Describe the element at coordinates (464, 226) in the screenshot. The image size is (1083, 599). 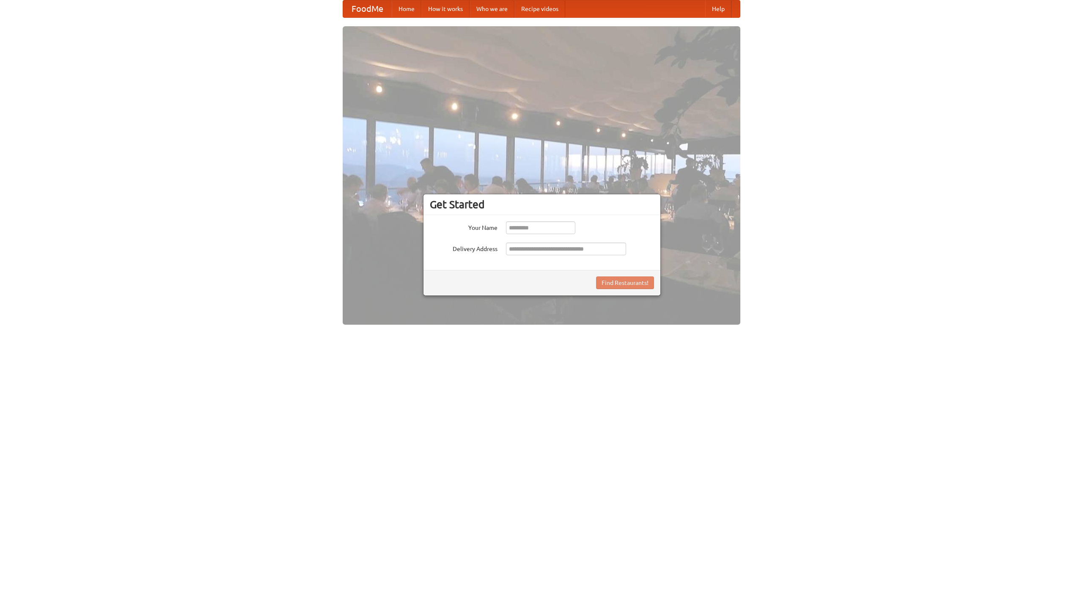
I see `label: Your Name` at that location.